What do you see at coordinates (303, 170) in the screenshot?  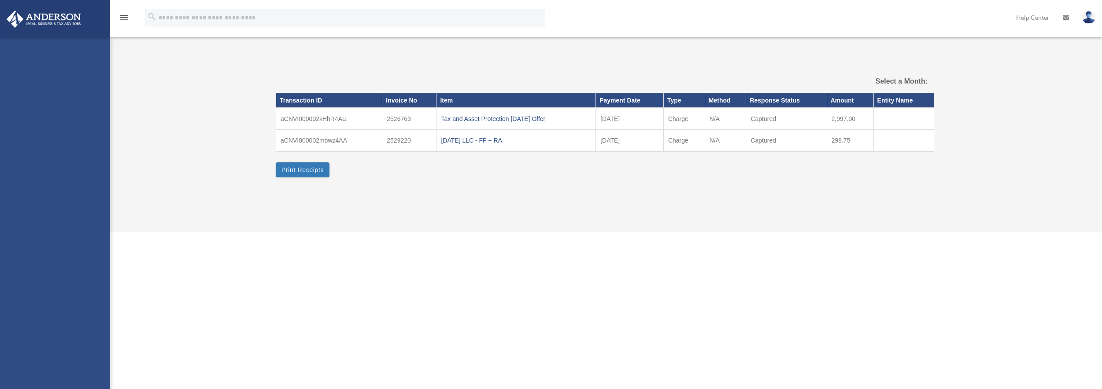 I see `button: Print Receipts` at bounding box center [303, 170].